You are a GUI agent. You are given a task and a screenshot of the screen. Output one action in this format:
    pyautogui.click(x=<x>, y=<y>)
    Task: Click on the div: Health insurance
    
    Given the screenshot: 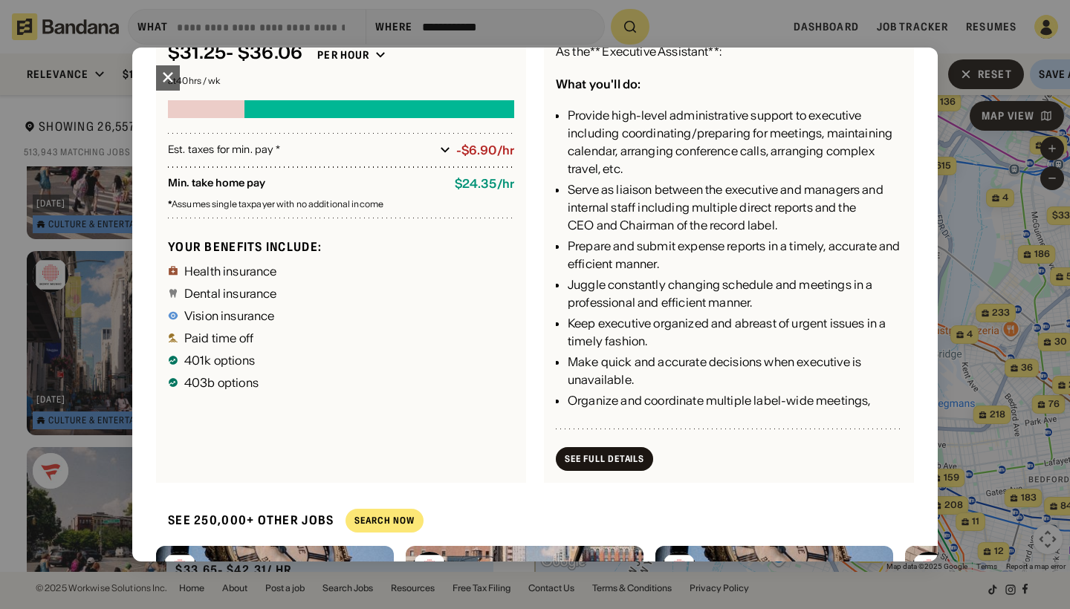 What is the action you would take?
    pyautogui.click(x=230, y=271)
    